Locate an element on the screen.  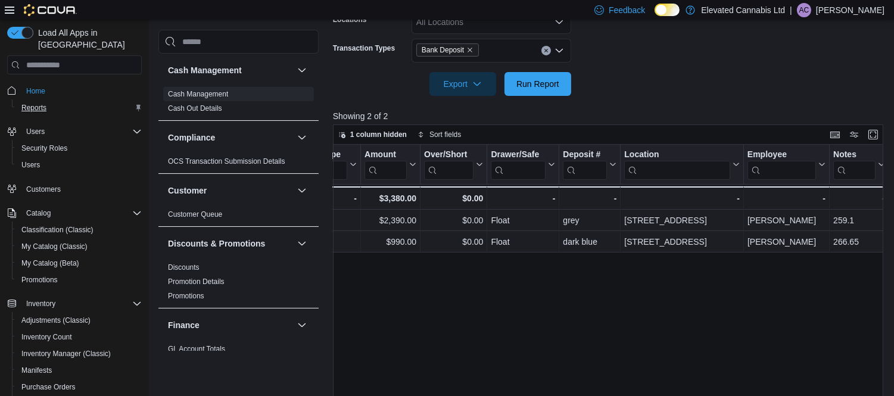
div: $3,380.00 is located at coordinates (390, 198).